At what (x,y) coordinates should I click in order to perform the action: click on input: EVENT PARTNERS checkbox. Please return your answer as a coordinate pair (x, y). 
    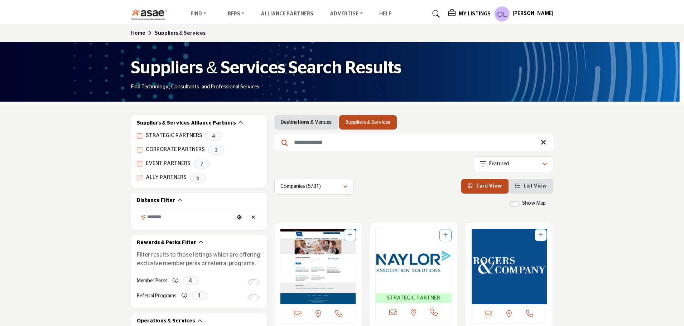
    Looking at the image, I should click on (139, 164).